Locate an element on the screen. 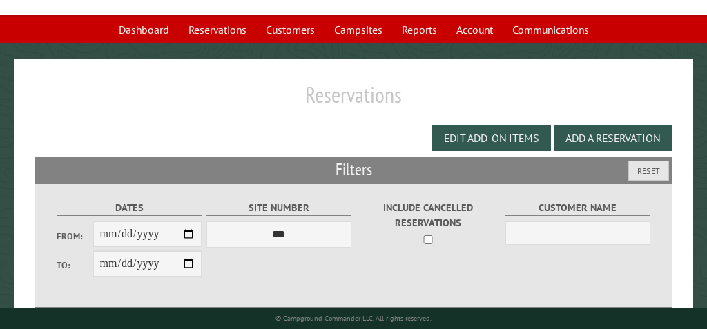 This screenshot has height=329, width=707. h1: Reservations is located at coordinates (353, 100).